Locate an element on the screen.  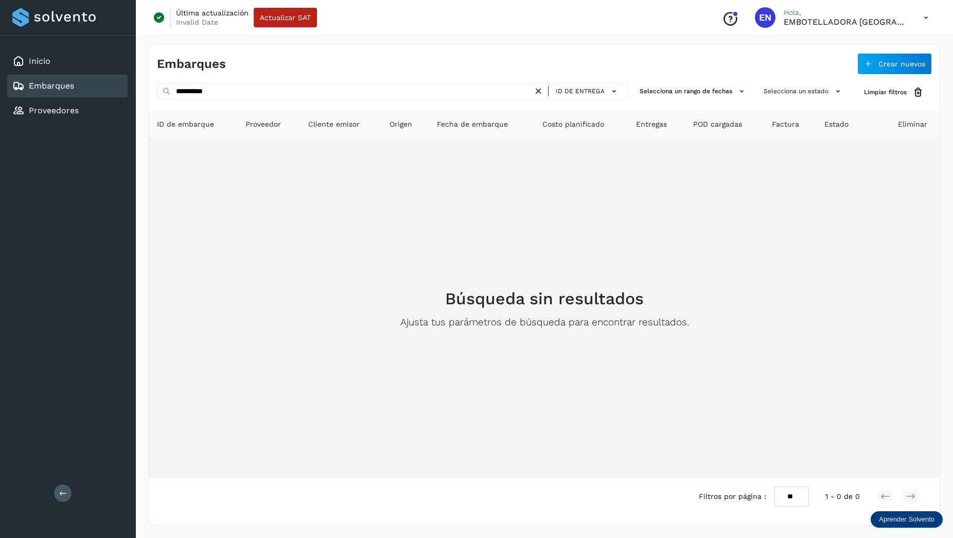
button: Selecciona un rango de fechas is located at coordinates (693, 91).